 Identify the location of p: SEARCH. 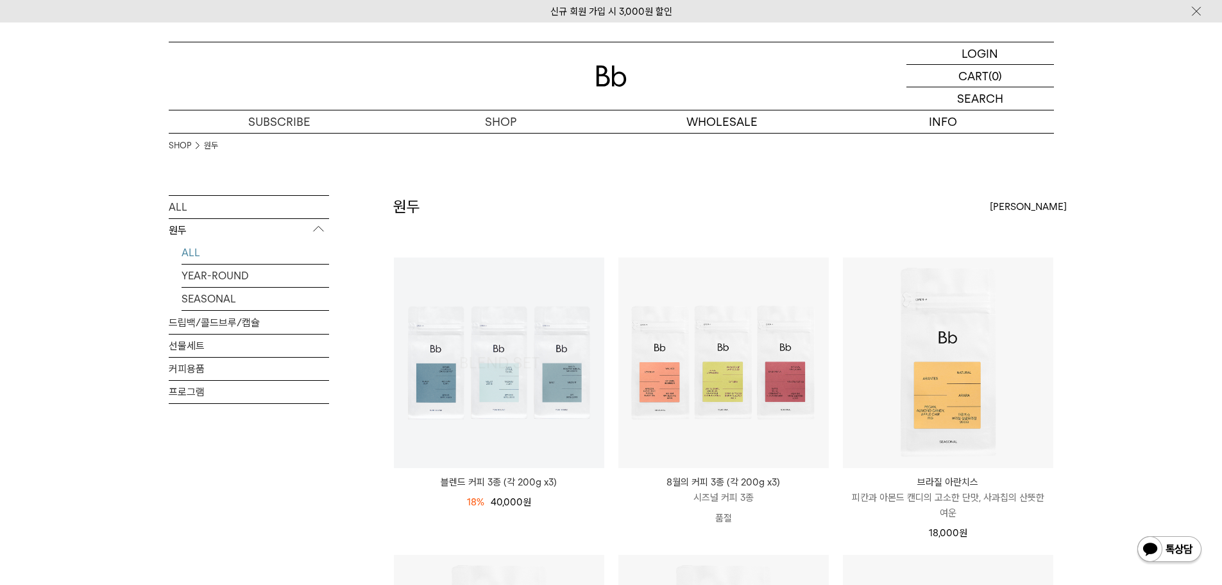
(980, 98).